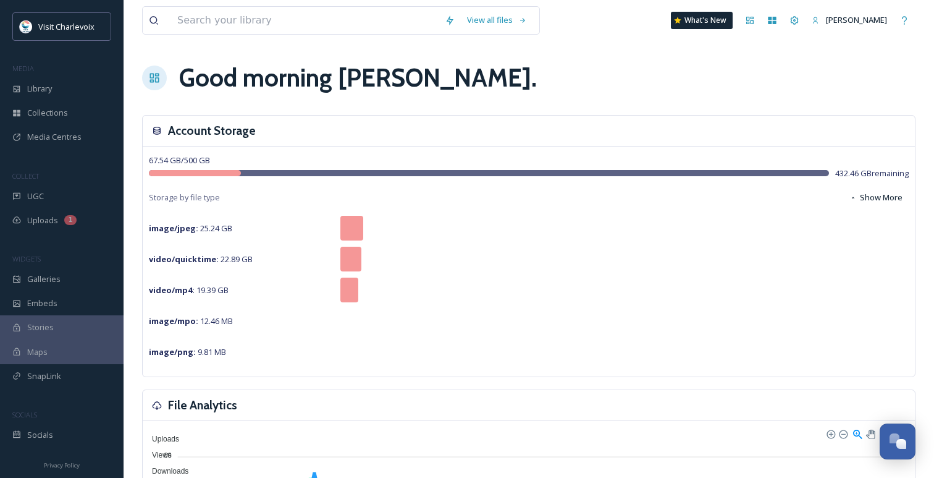 This screenshot has width=934, height=478. I want to click on span: 432.46 GB remaining, so click(872, 173).